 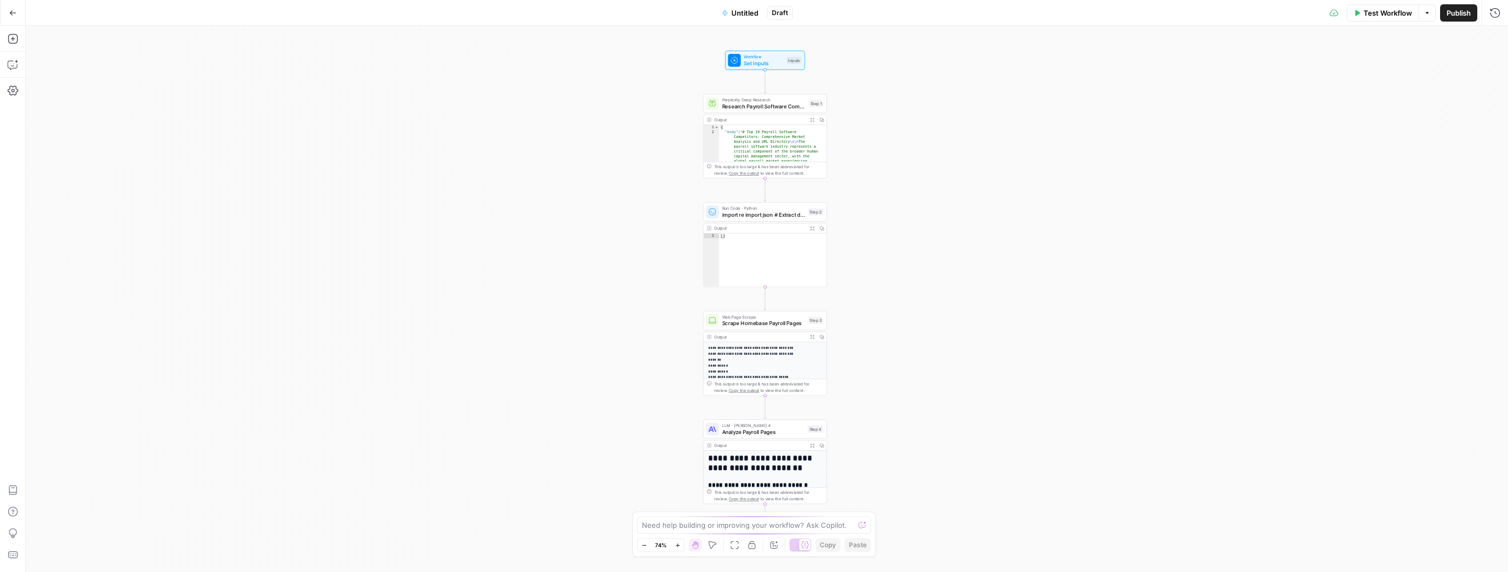 What do you see at coordinates (764, 215) in the screenshot?
I see `span: import re import json # Extract domains and URLs from the research research_text = step_1['output...` at bounding box center [764, 215].